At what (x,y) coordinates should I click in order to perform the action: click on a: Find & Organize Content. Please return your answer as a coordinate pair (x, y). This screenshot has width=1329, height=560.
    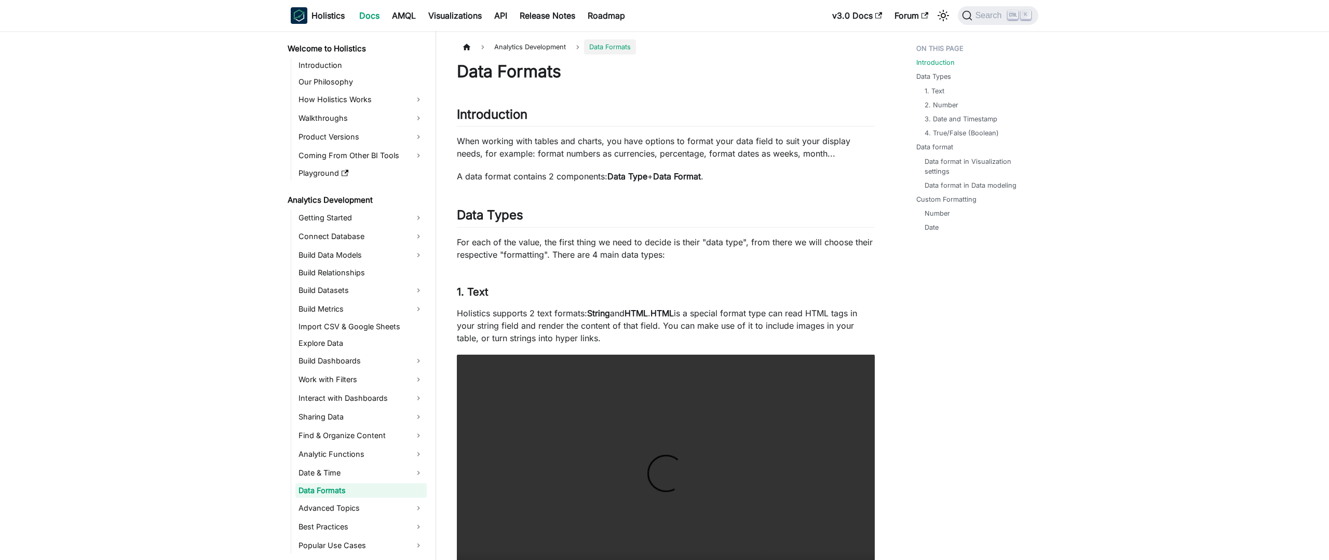
    Looking at the image, I should click on (361, 436).